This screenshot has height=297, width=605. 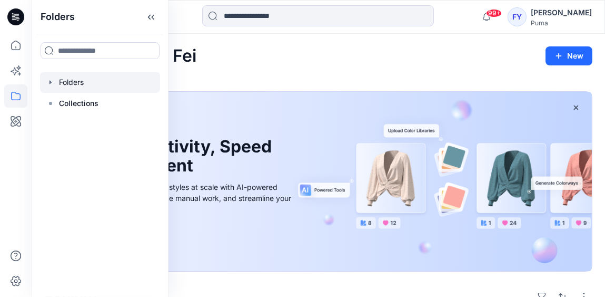 What do you see at coordinates (517, 17) in the screenshot?
I see `div: FY` at bounding box center [517, 17].